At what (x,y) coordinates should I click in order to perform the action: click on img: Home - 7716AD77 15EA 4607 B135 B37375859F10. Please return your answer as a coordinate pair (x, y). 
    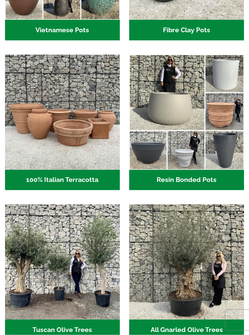
    Looking at the image, I should click on (62, 261).